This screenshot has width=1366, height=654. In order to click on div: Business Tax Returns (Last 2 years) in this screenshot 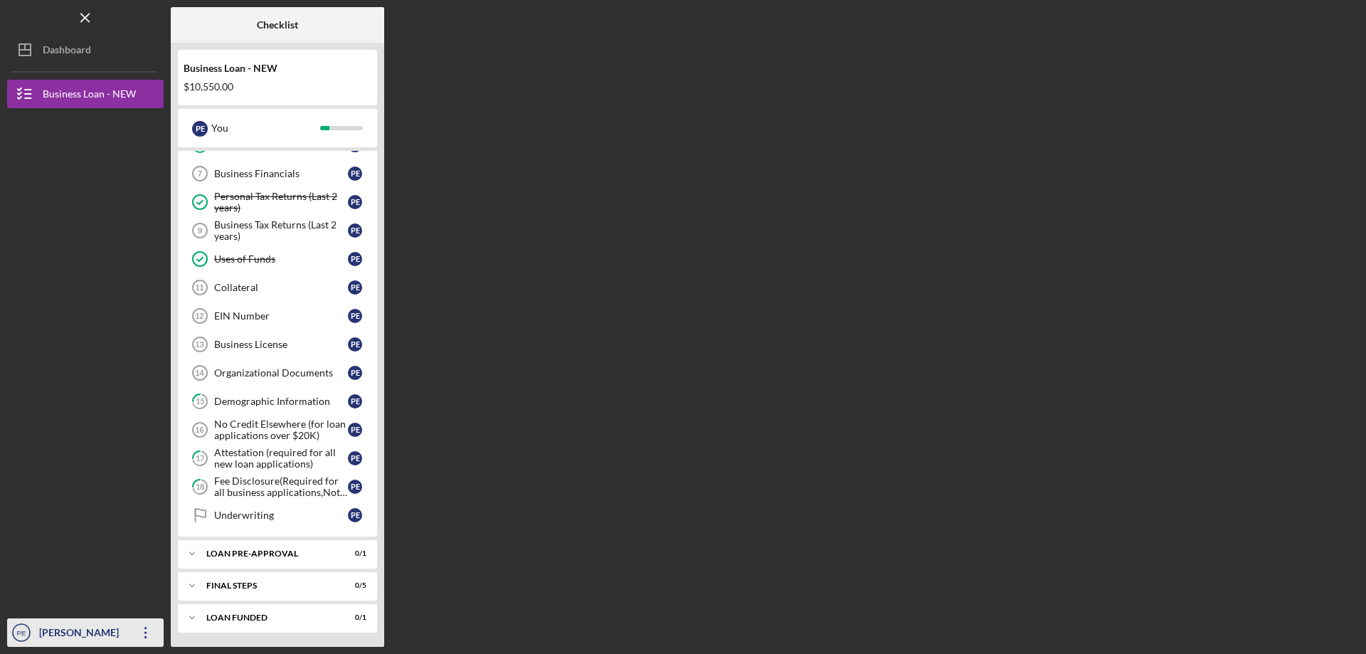, I will do `click(281, 231)`.